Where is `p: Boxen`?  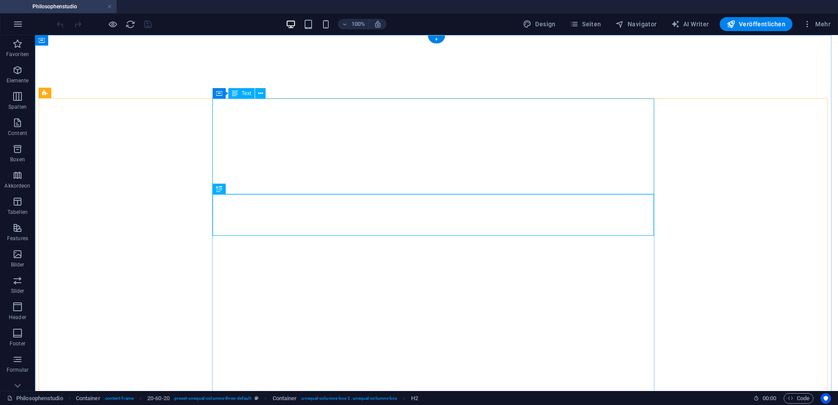 p: Boxen is located at coordinates (18, 160).